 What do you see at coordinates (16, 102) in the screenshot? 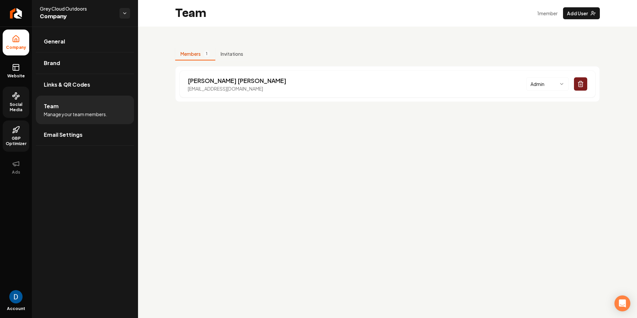
I see `a: Social Media` at bounding box center [16, 102].